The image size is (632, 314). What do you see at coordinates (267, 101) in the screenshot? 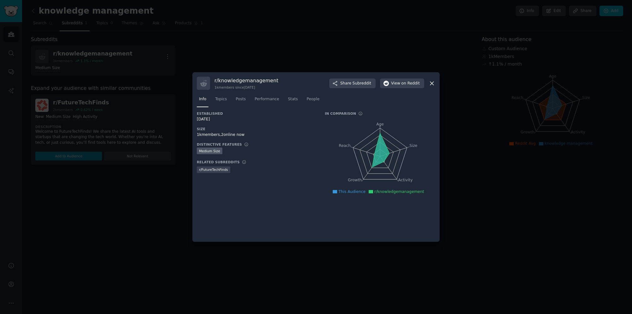
I see `a: Performance` at bounding box center [267, 101].